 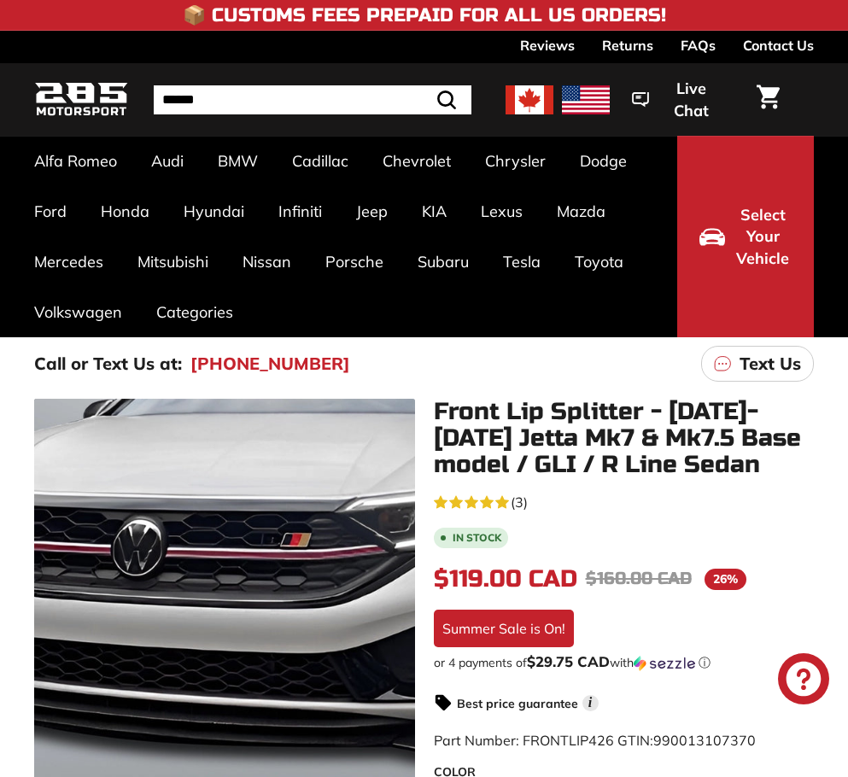 What do you see at coordinates (443, 261) in the screenshot?
I see `a: Subaru` at bounding box center [443, 261].